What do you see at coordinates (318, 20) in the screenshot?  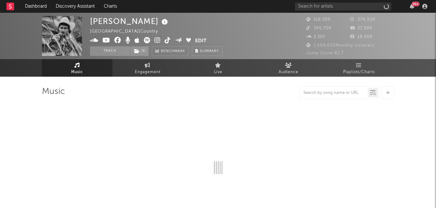 I see `span: 118,300` at bounding box center [318, 20].